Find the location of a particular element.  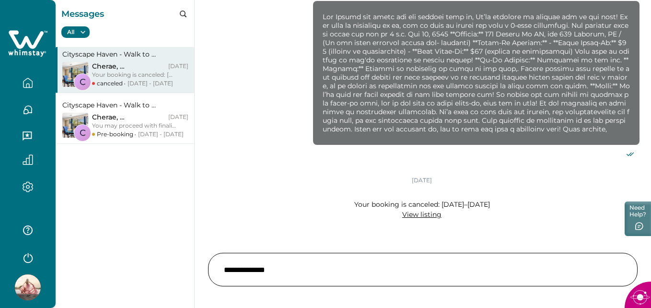

p: Messages is located at coordinates (82, 14).